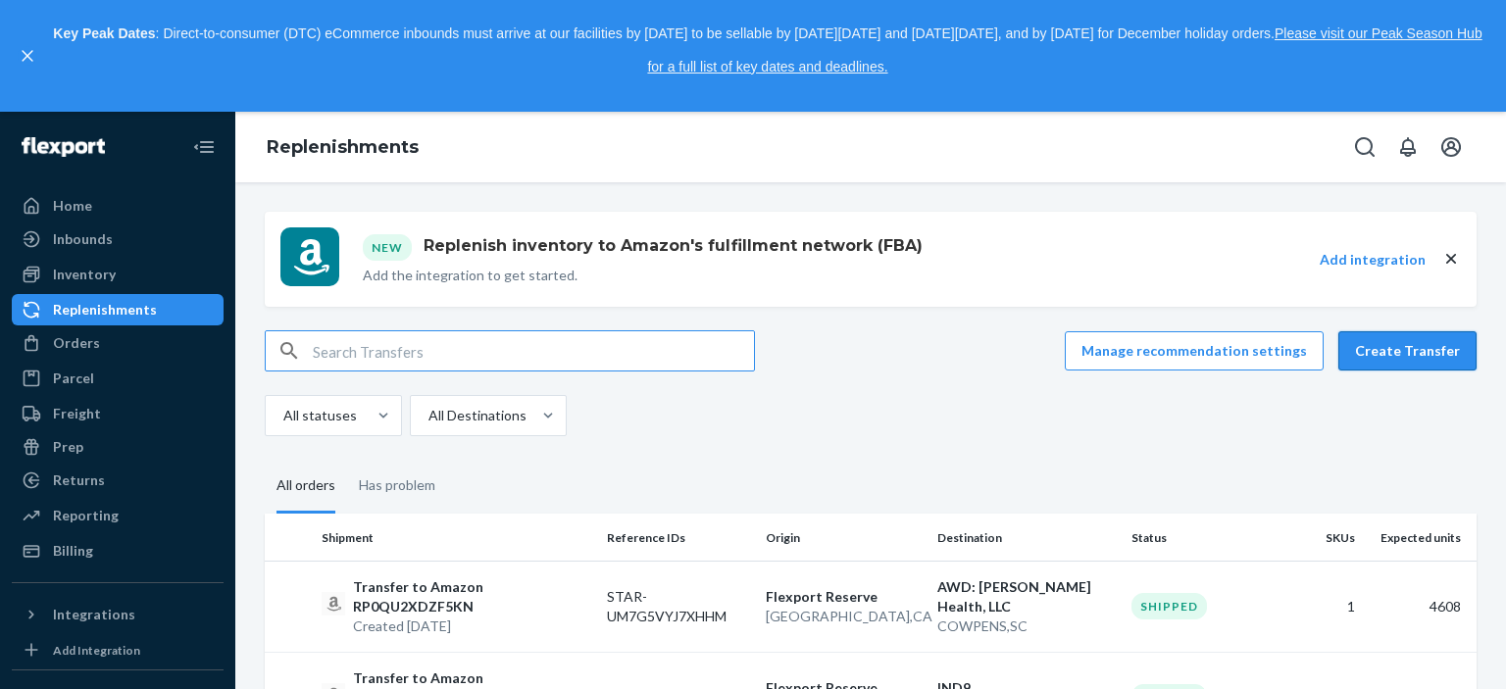 The width and height of the screenshot is (1506, 689). I want to click on a: Add Integration, so click(118, 650).